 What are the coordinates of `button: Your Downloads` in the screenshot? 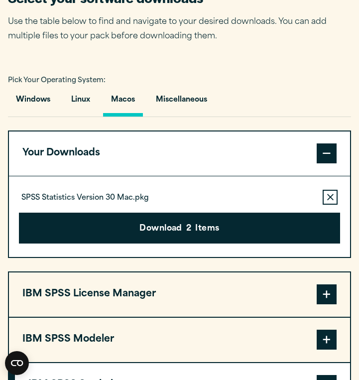 It's located at (179, 153).